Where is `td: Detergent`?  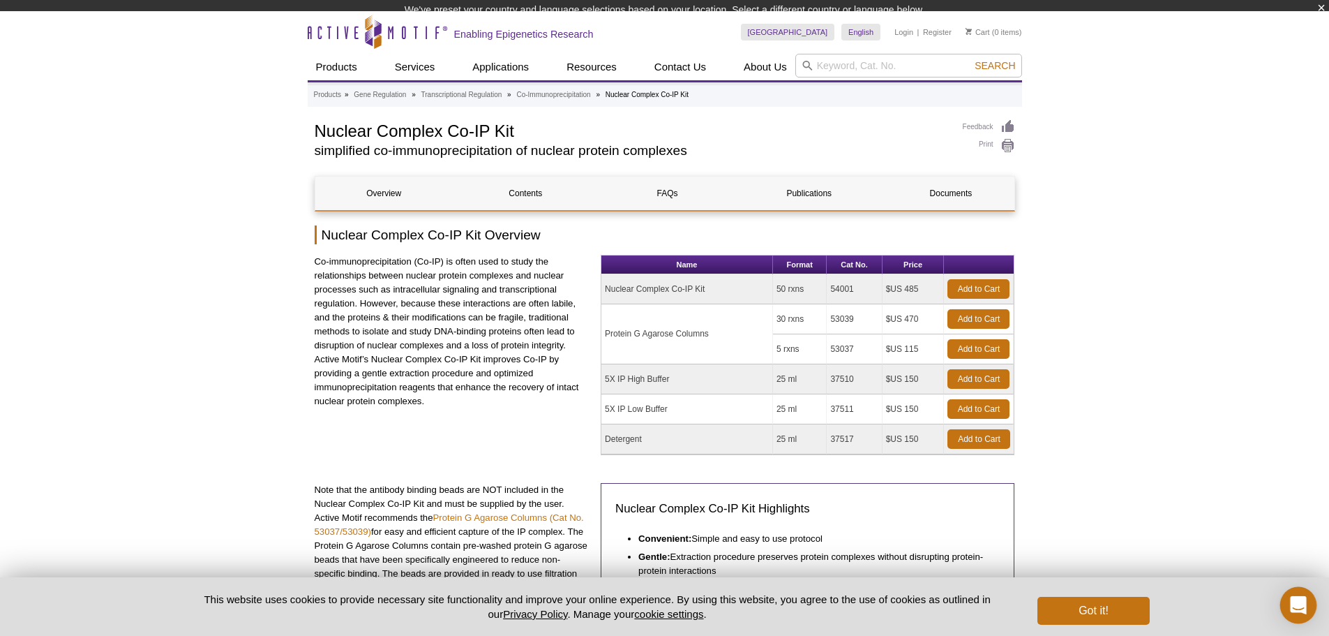
td: Detergent is located at coordinates (687, 439).